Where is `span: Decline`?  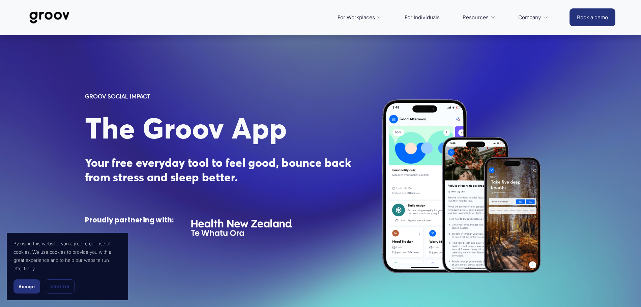
span: Decline is located at coordinates (60, 286).